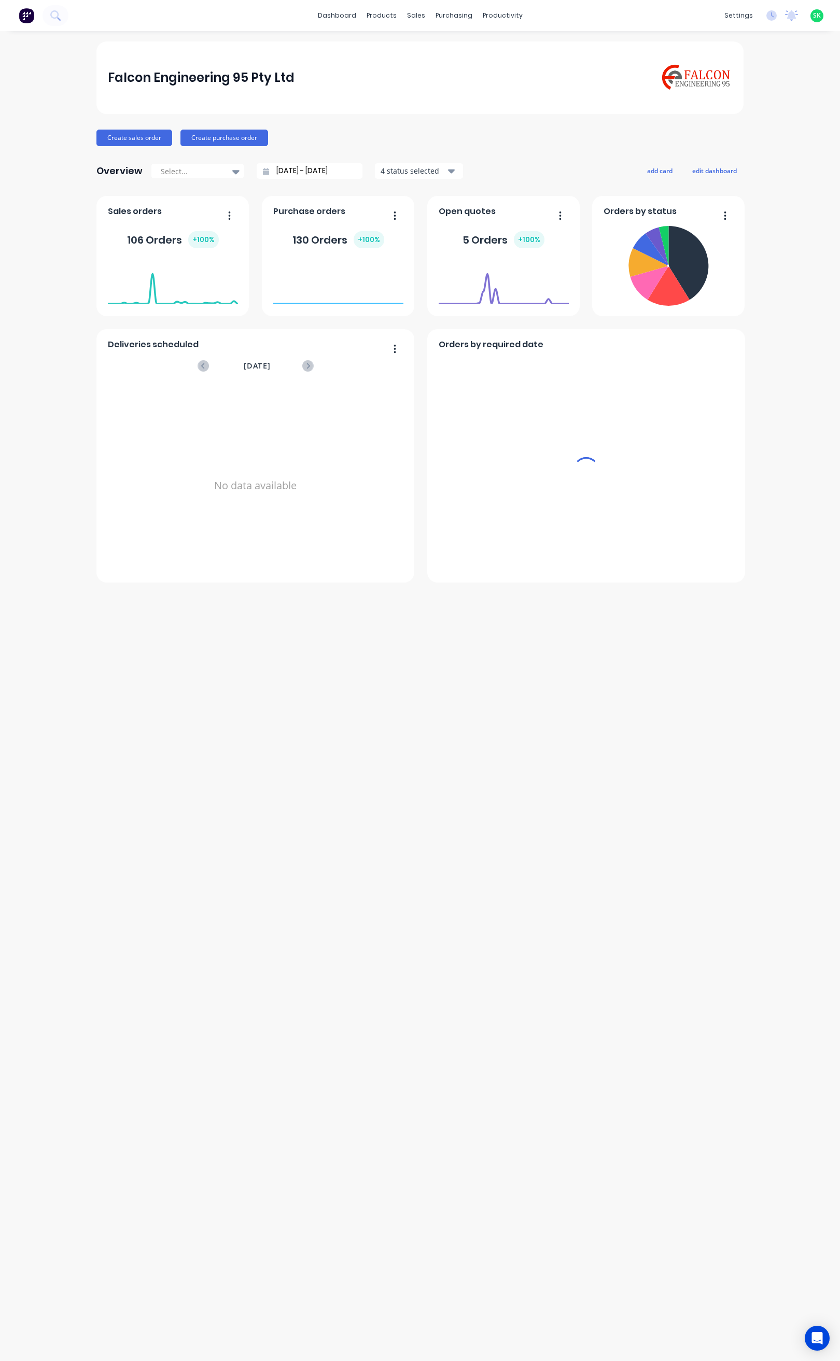  What do you see at coordinates (224, 138) in the screenshot?
I see `button: Create purchase order` at bounding box center [224, 138].